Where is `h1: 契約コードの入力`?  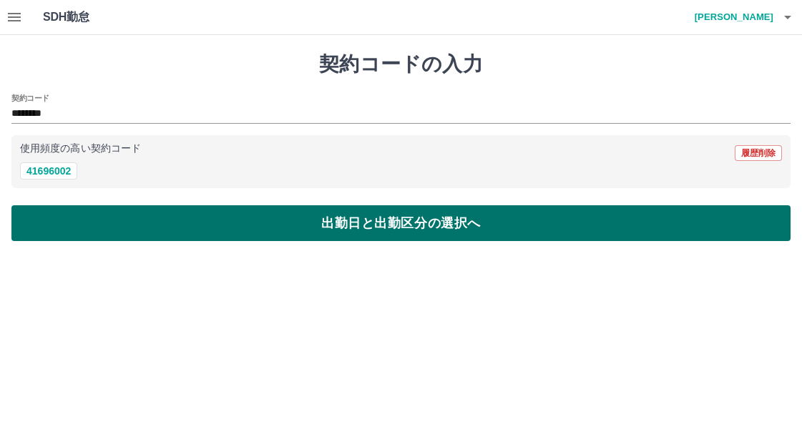
h1: 契約コードの入力 is located at coordinates (400, 64).